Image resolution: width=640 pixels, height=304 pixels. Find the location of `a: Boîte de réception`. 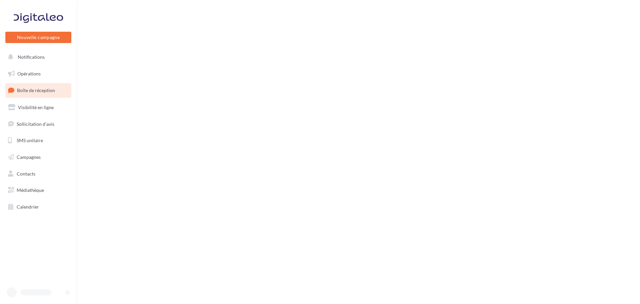

a: Boîte de réception is located at coordinates (38, 90).